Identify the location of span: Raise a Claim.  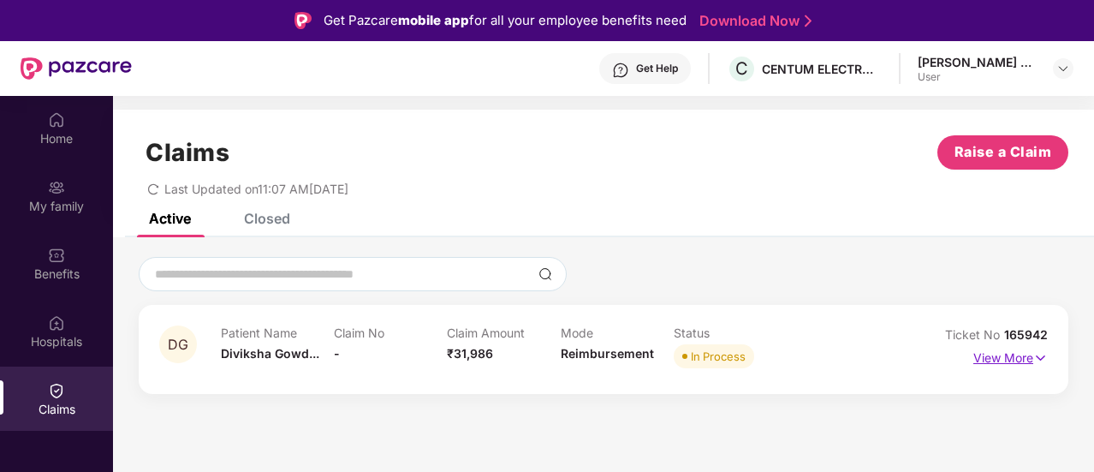
(1003, 152).